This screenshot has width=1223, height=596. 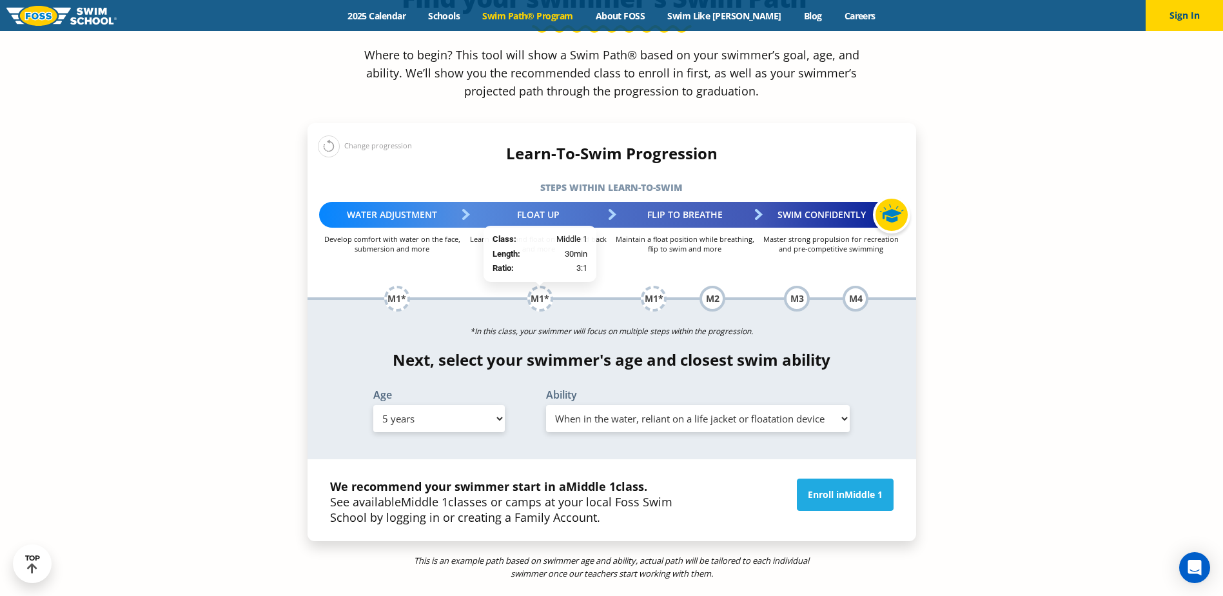 I want to click on div: Change progression, so click(x=365, y=146).